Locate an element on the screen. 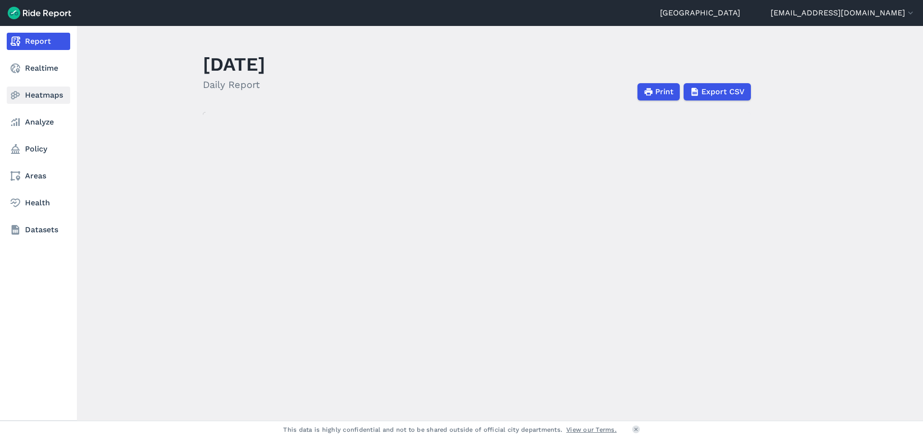 The width and height of the screenshot is (923, 438). span: Print is located at coordinates (665, 92).